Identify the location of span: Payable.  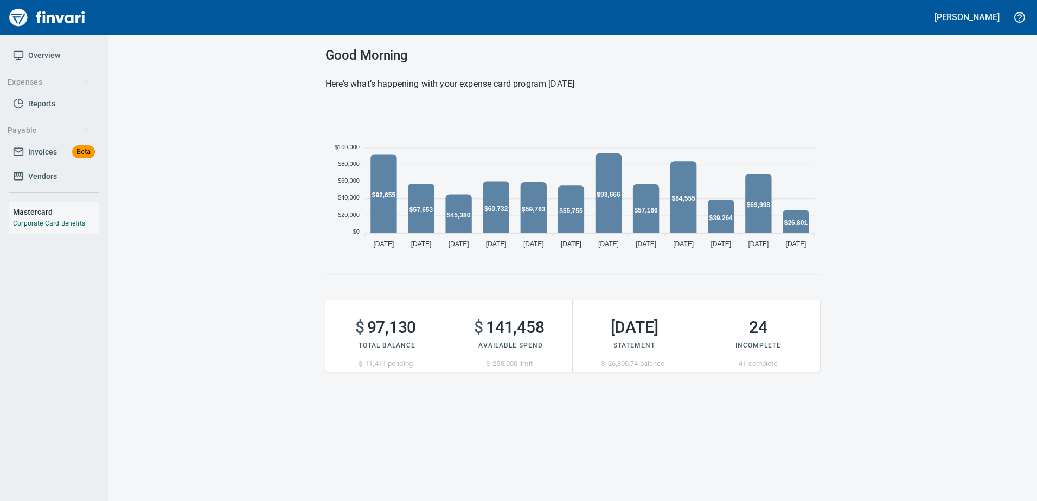
(48, 130).